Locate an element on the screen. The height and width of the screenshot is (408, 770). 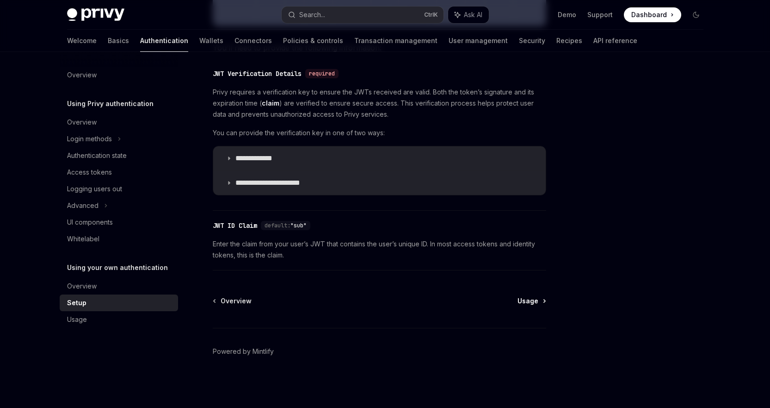
a: Authentication state is located at coordinates (119, 155).